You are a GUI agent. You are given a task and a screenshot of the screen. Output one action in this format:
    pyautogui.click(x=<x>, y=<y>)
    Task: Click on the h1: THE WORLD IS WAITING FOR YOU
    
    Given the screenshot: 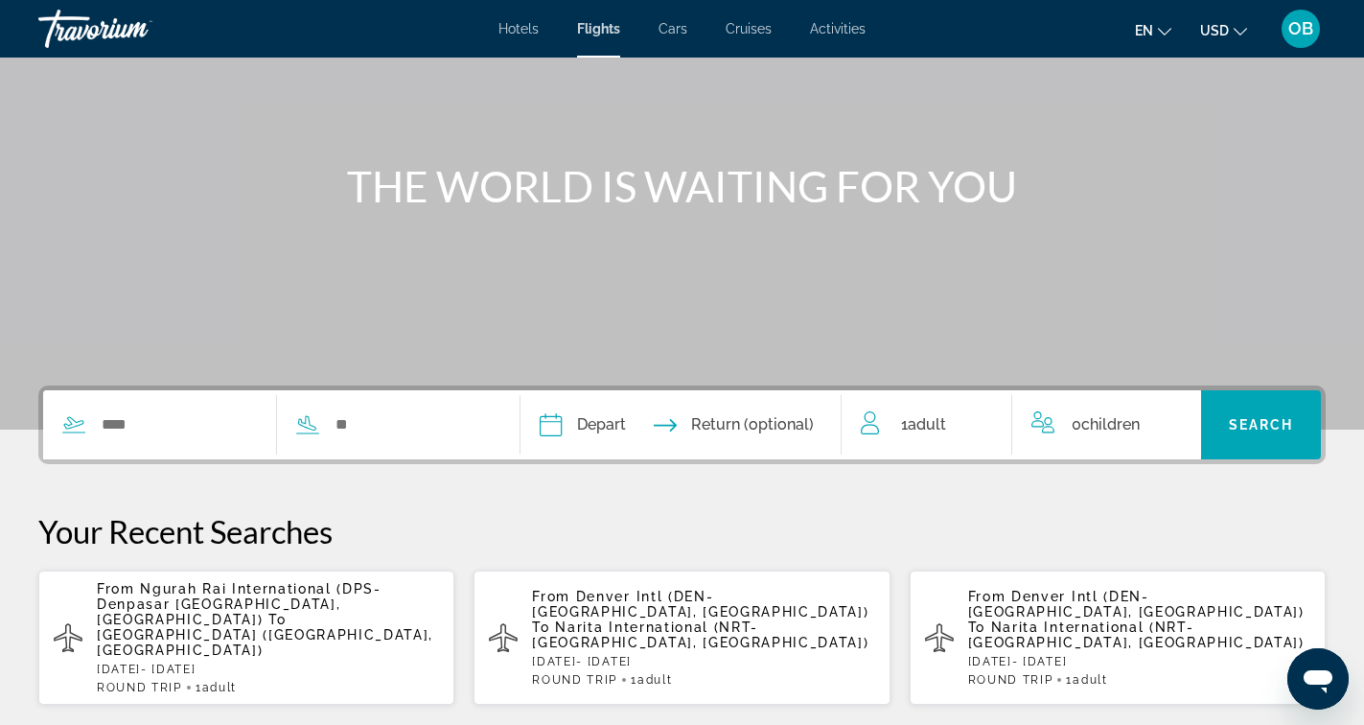 What is the action you would take?
    pyautogui.click(x=683, y=186)
    